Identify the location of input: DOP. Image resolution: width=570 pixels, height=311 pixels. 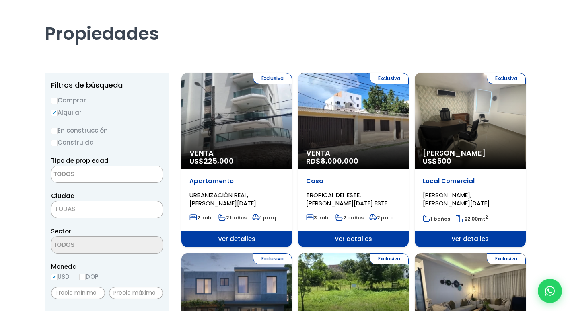
(82, 278).